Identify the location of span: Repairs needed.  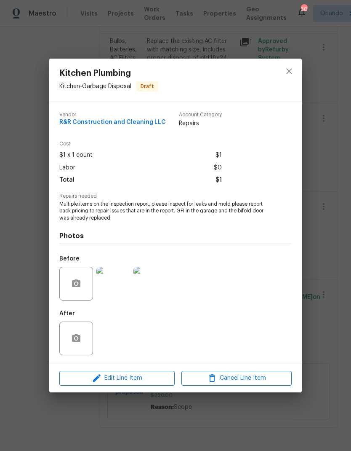
(176, 196).